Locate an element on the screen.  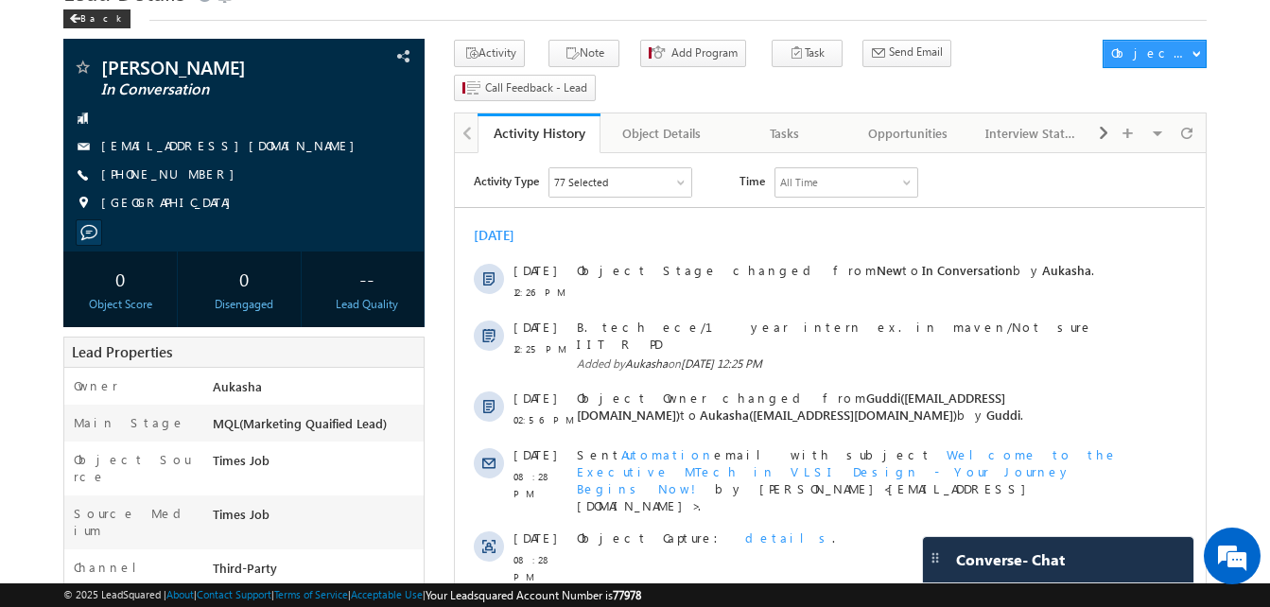
div: Sales Activity,Program,Email Bounced,Email Link Clicked,Email Marked Spam & 72 more.. is located at coordinates (166, 29).